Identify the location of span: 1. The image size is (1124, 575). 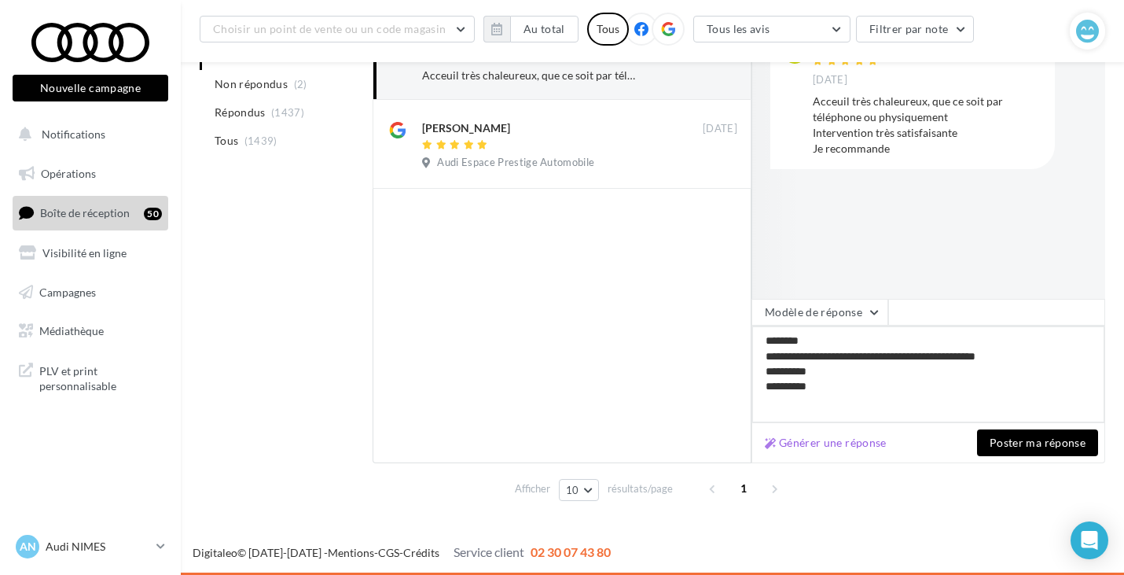
(743, 488).